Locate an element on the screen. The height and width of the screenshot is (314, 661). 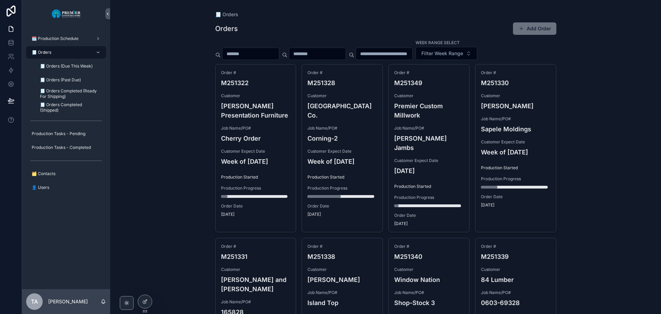
h4: M251330 is located at coordinates (516, 83).